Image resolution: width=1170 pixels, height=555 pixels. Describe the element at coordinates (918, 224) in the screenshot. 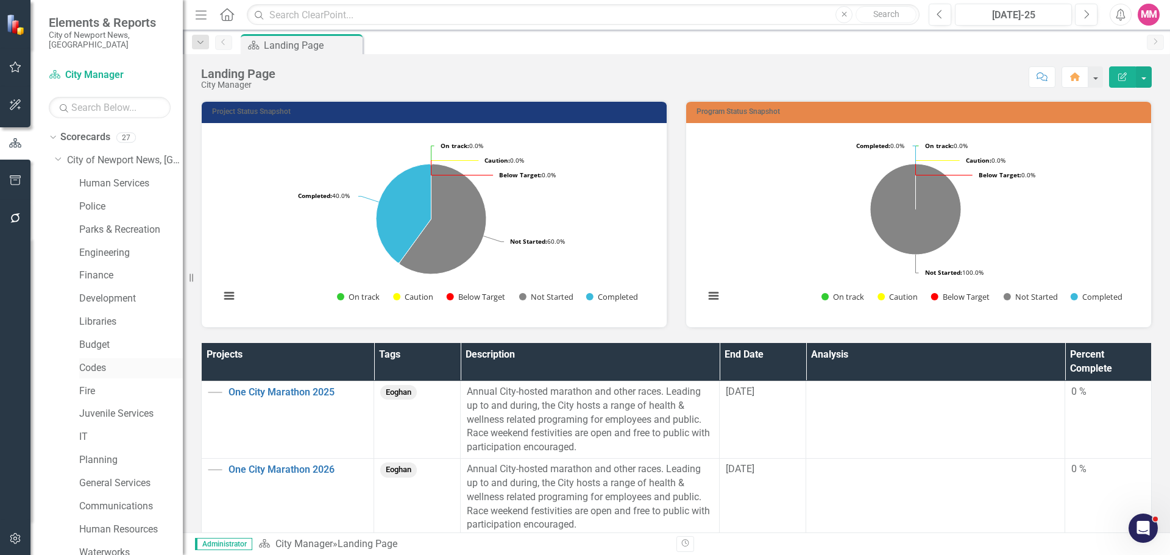

I see `div: Chart. Highcharts interactive chart.` at that location.